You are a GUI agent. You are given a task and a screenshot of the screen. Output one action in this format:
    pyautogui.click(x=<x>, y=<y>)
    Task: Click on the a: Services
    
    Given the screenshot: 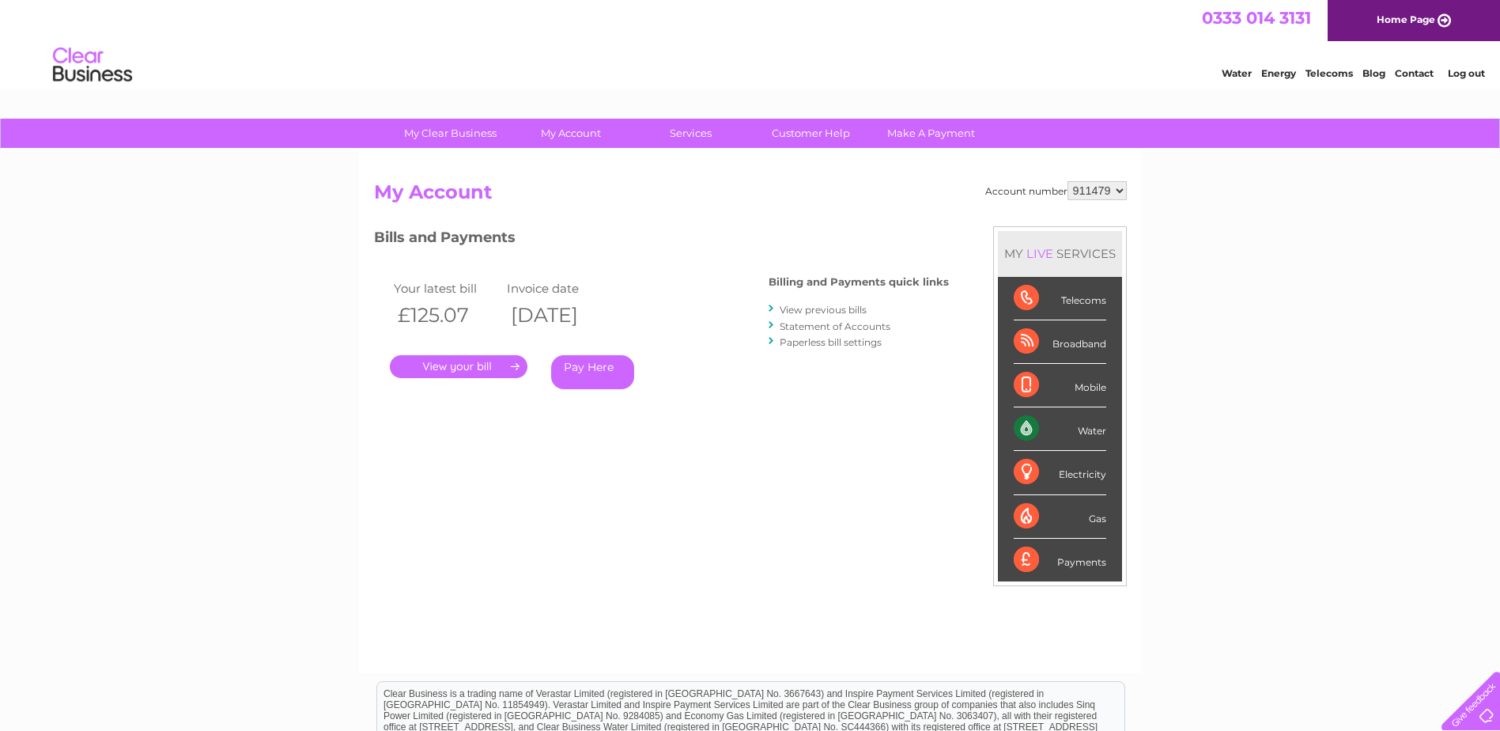 What is the action you would take?
    pyautogui.click(x=690, y=133)
    